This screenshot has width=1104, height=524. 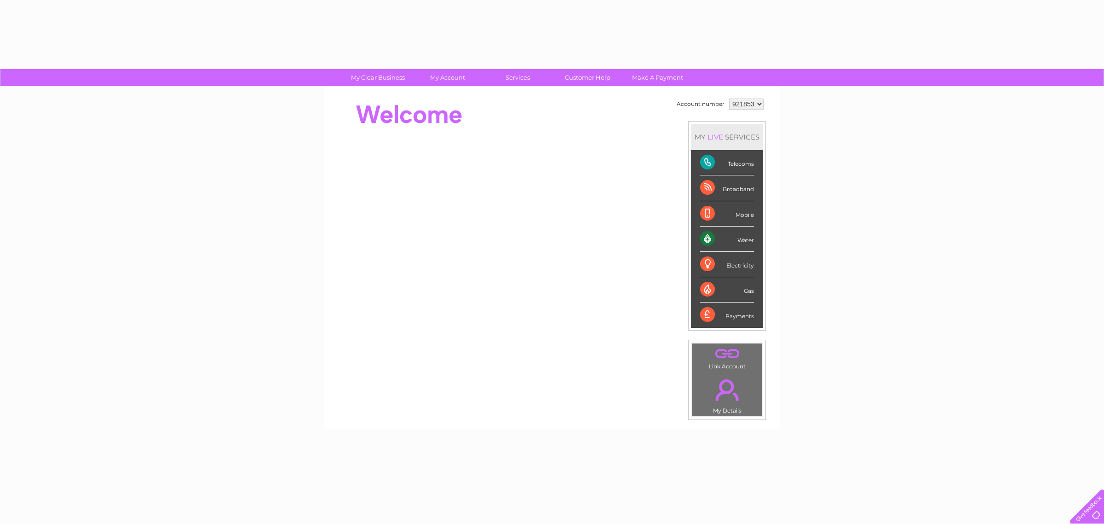 What do you see at coordinates (588, 77) in the screenshot?
I see `a: Customer Help` at bounding box center [588, 77].